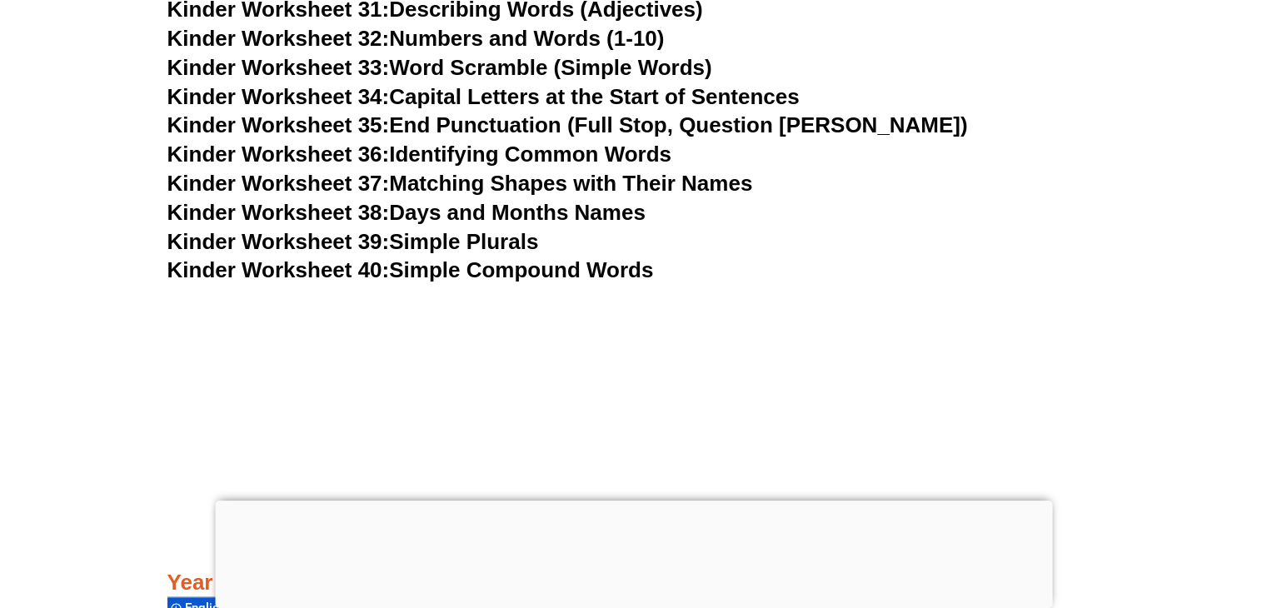 This screenshot has width=1267, height=608. I want to click on a: Kinder Worksheet 38:Days and Months Names, so click(406, 212).